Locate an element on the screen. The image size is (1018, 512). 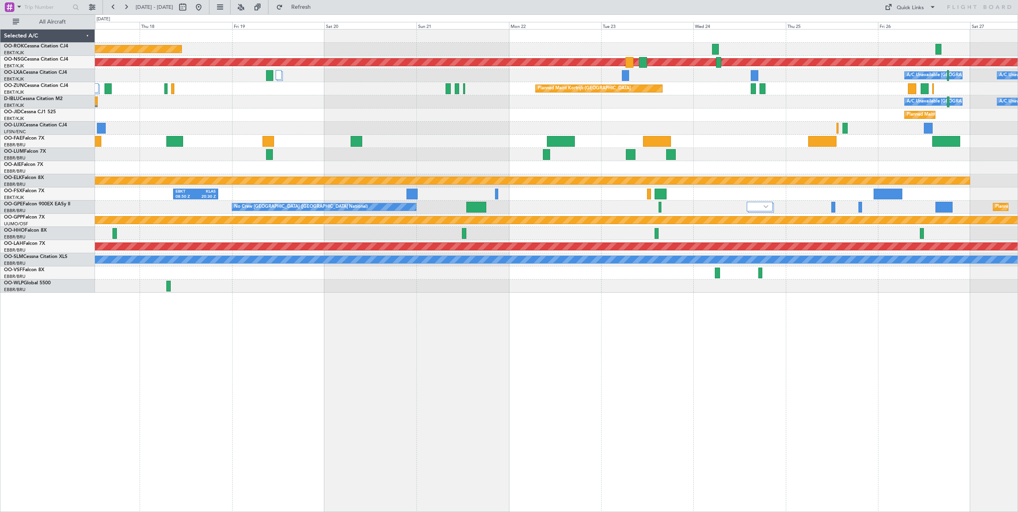
span: OO-GPP is located at coordinates (13, 217).